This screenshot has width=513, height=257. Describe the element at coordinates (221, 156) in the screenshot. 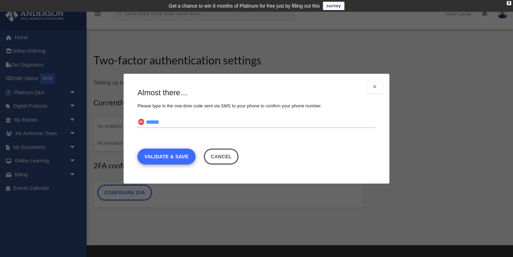

I see `button: Close this dialog window` at that location.